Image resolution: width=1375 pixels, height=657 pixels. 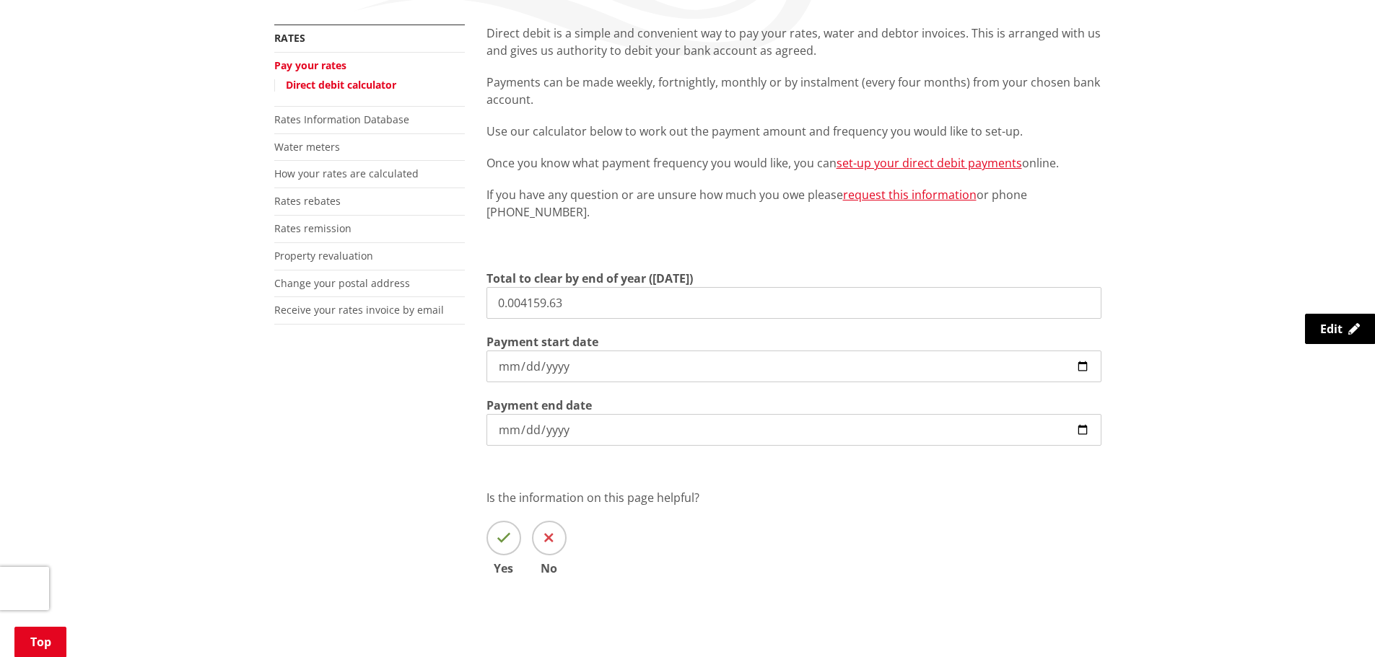 I want to click on p: Direct debit is a simple and convenient way to pay your rates, water and debtor invoices. This is..., so click(x=794, y=42).